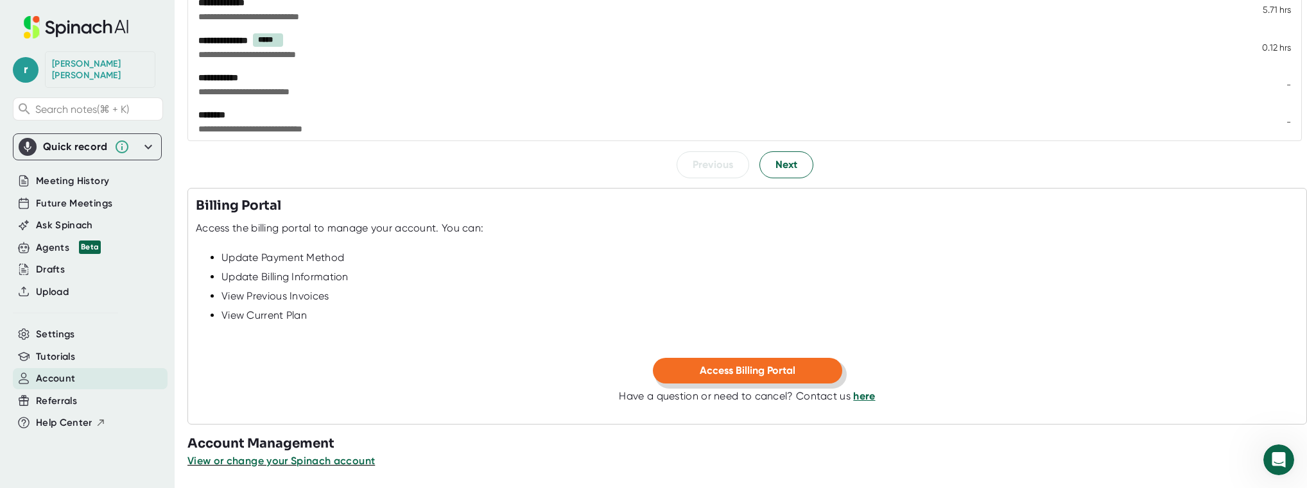 This screenshot has width=1307, height=488. What do you see at coordinates (760, 258) in the screenshot?
I see `div: Update Payment Method` at bounding box center [760, 258].